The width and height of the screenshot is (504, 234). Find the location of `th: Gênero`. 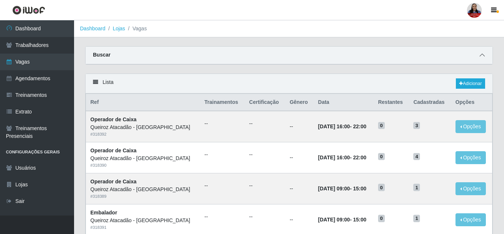

th: Gênero is located at coordinates (299, 102).